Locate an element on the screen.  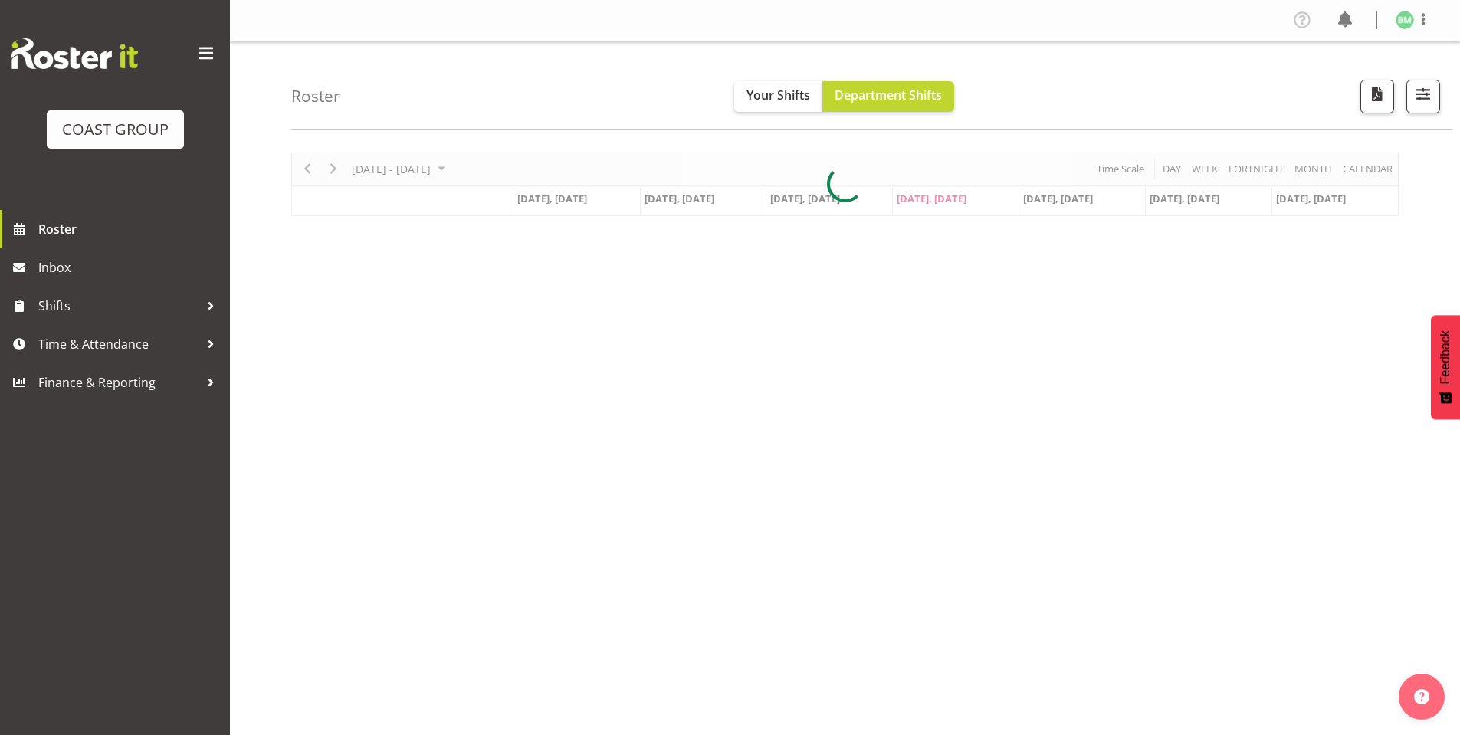
span: Time & Attendance is located at coordinates (119, 344).